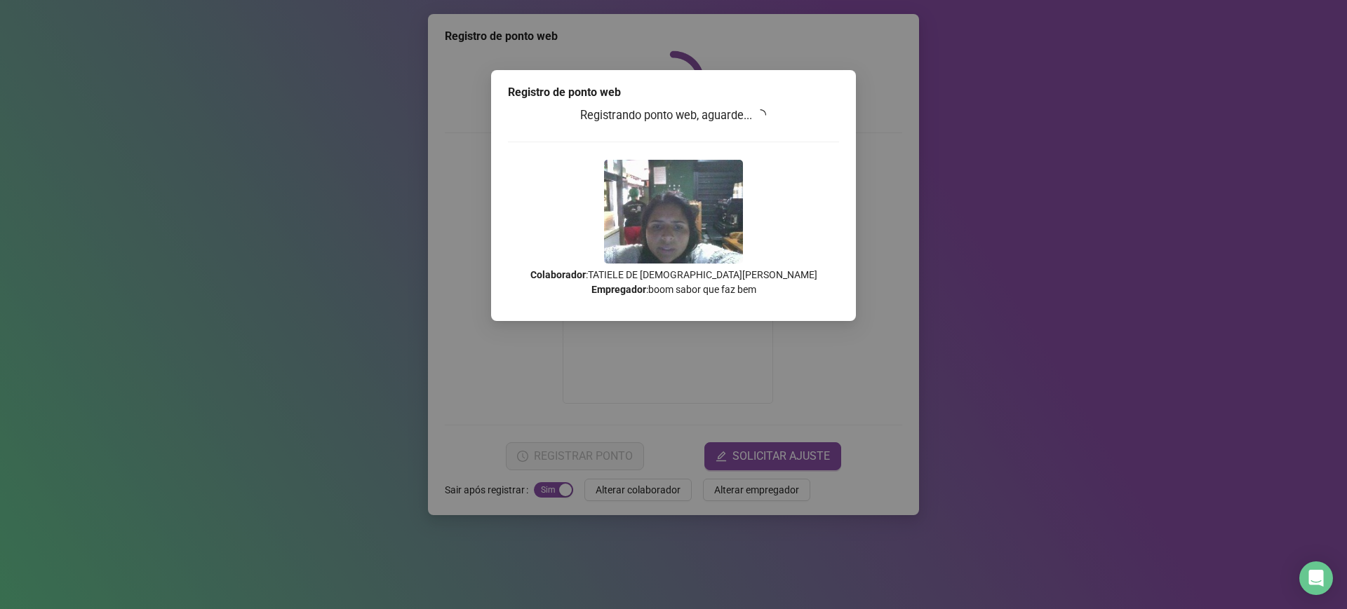  What do you see at coordinates (673, 116) in the screenshot?
I see `h3: Registrando ponto web, aguarde...` at bounding box center [673, 116].